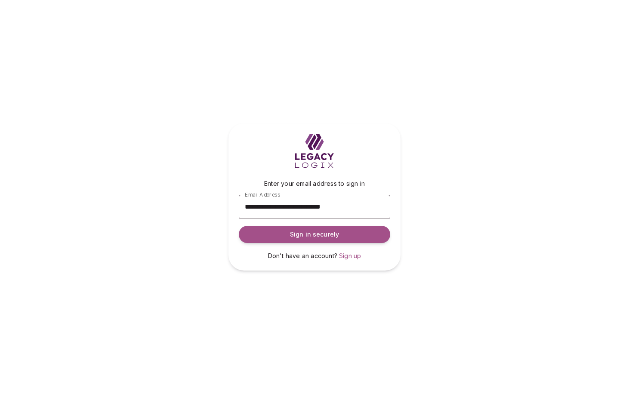  What do you see at coordinates (315, 183) in the screenshot?
I see `span: Enter your email address to sign in` at bounding box center [315, 183].